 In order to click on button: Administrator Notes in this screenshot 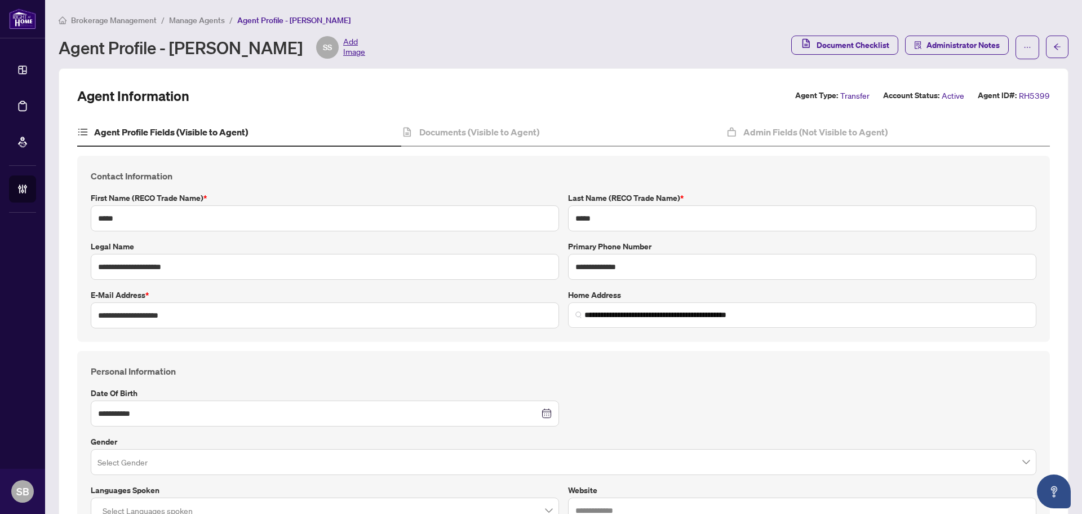, I will do `click(957, 45)`.